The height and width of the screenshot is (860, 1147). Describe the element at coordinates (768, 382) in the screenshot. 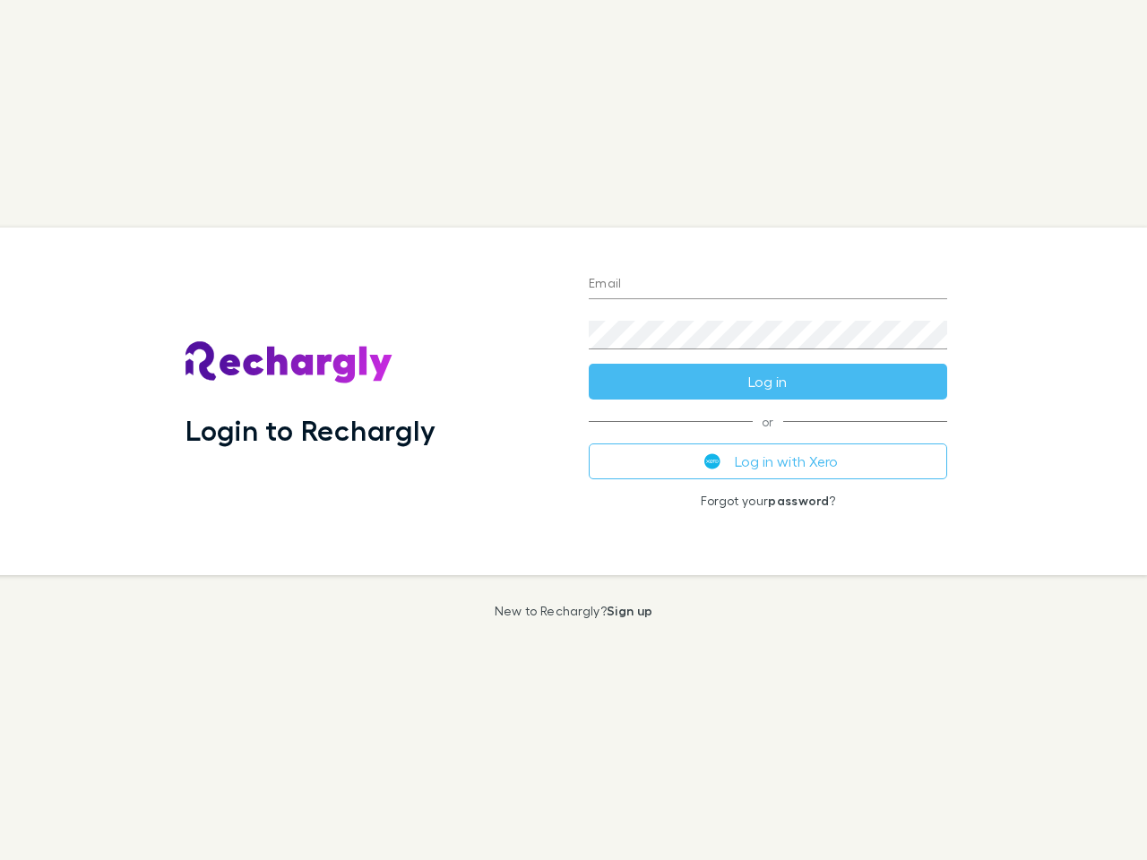

I see `button: Log in` at that location.